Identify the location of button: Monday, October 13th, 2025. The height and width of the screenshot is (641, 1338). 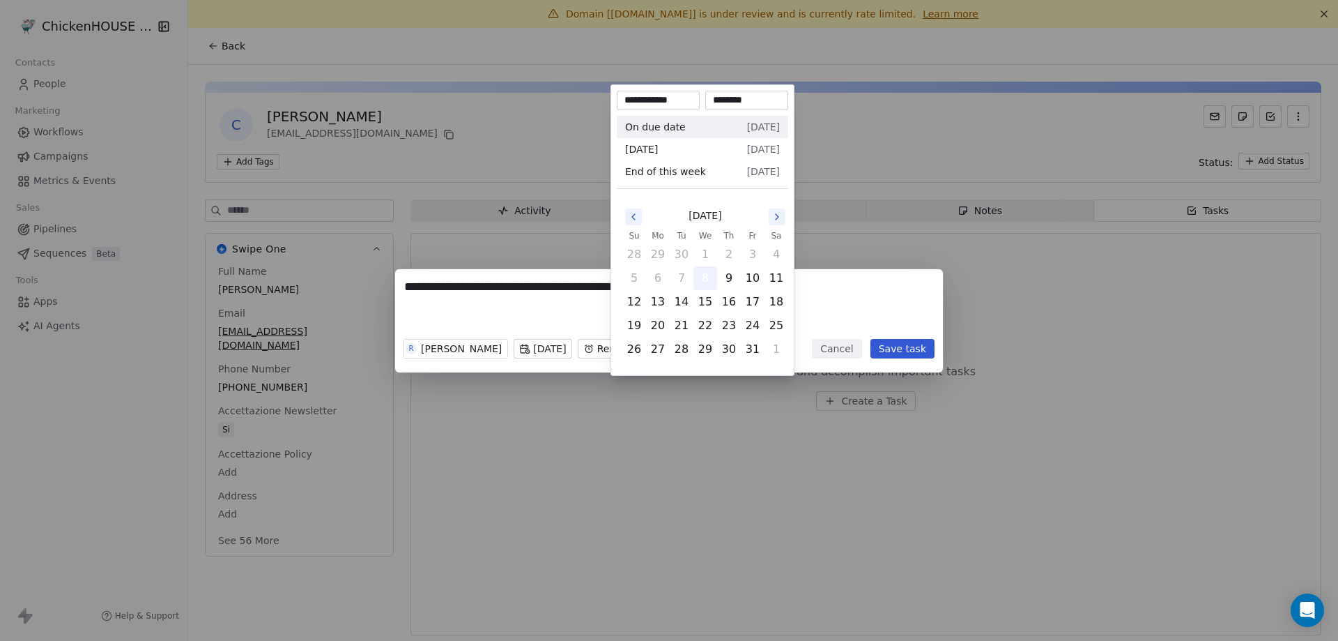
(658, 302).